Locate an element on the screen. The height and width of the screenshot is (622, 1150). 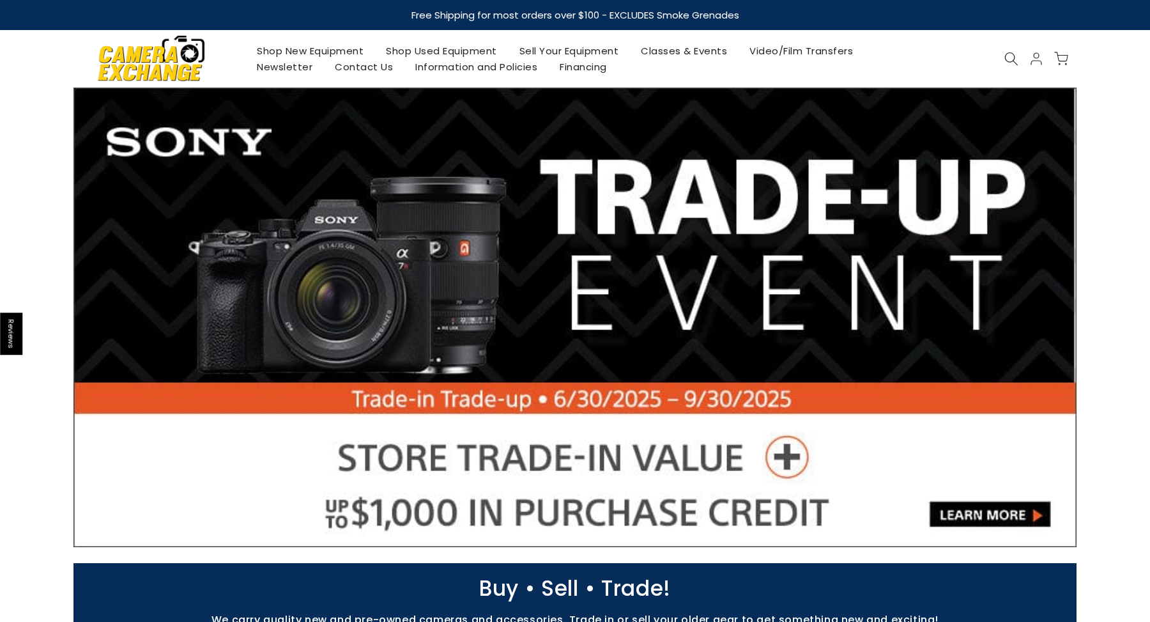
a: Sell Your Equipment is located at coordinates (569, 50).